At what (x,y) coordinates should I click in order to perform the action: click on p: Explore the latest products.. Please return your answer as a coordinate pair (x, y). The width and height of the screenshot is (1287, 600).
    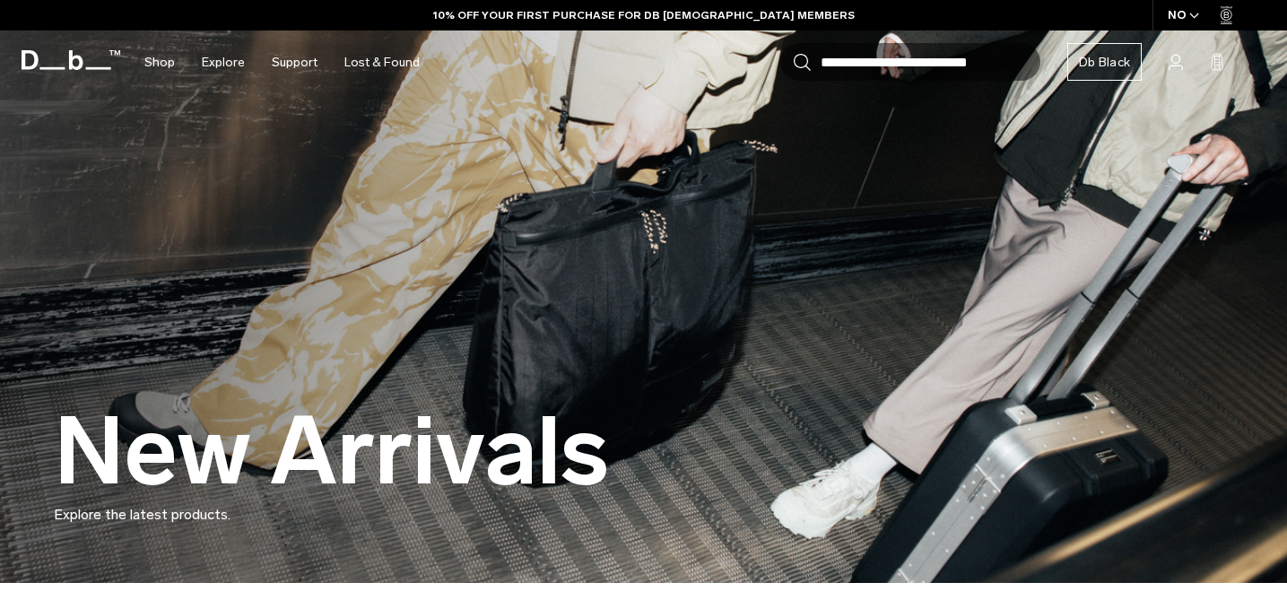
    Looking at the image, I should click on (643, 515).